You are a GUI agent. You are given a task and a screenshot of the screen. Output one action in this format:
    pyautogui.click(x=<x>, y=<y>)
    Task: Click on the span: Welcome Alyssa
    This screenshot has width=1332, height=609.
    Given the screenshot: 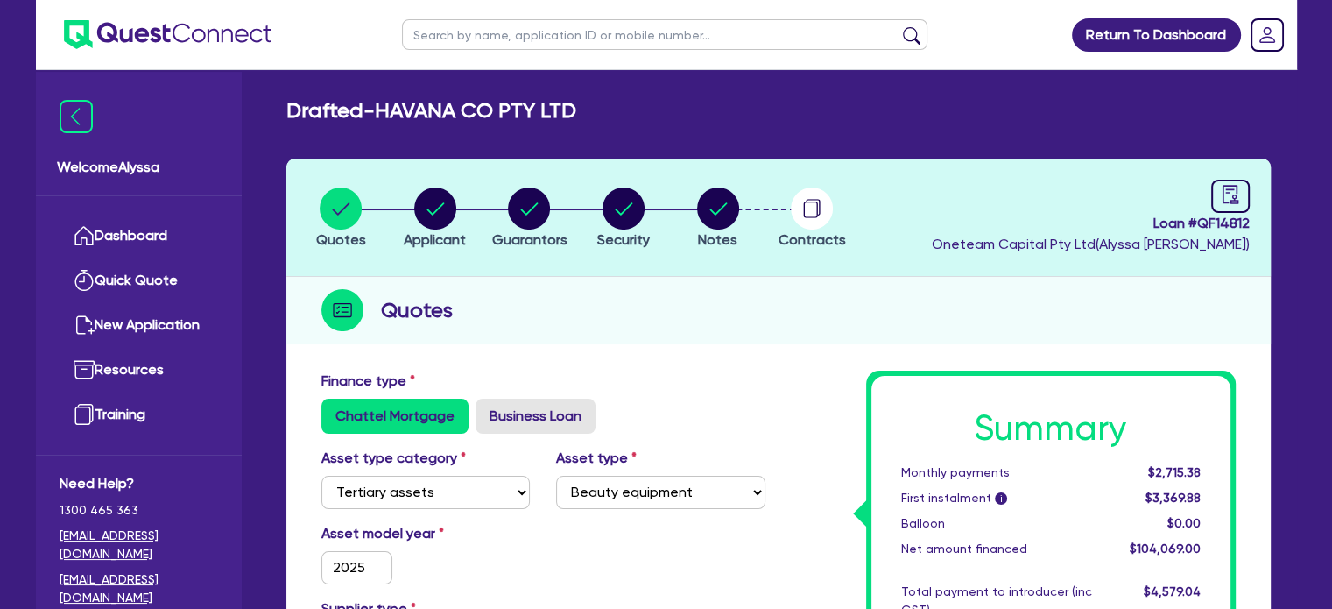 What is the action you would take?
    pyautogui.click(x=138, y=167)
    